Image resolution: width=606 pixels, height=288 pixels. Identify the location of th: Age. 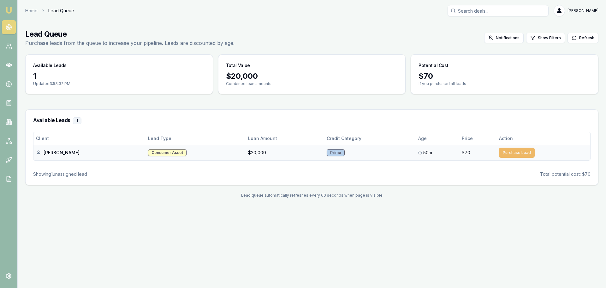
(438, 138).